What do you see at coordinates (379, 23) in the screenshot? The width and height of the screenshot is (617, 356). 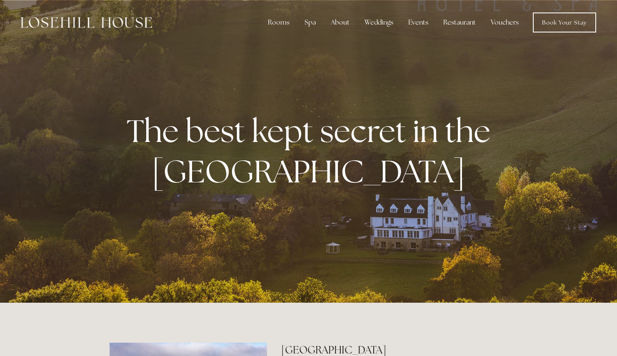 I see `div: Weddings` at bounding box center [379, 23].